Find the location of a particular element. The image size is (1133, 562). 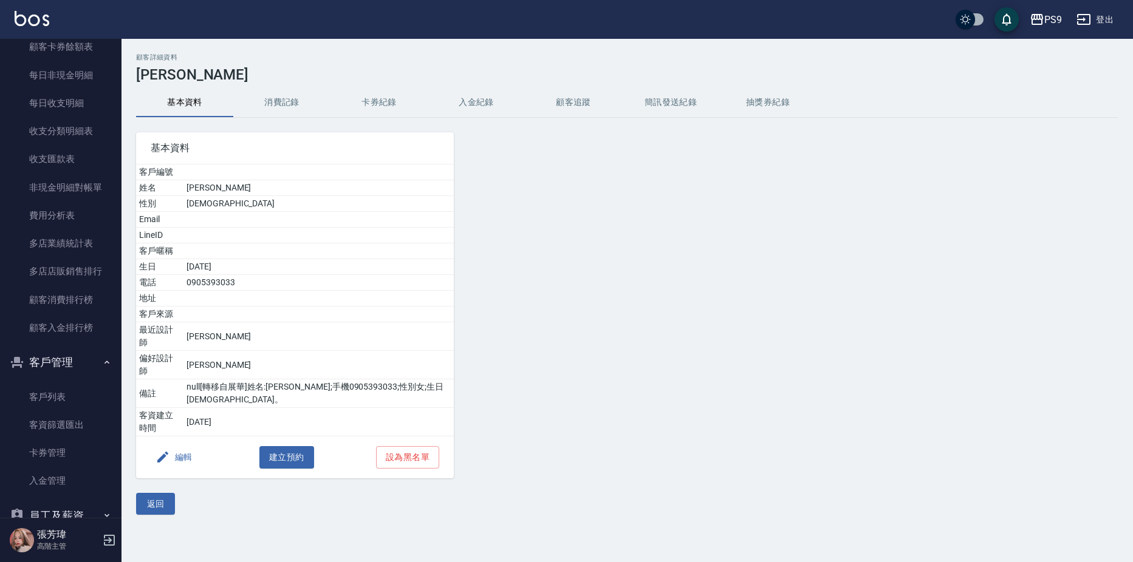

td: 性別 is located at coordinates (160, 204).